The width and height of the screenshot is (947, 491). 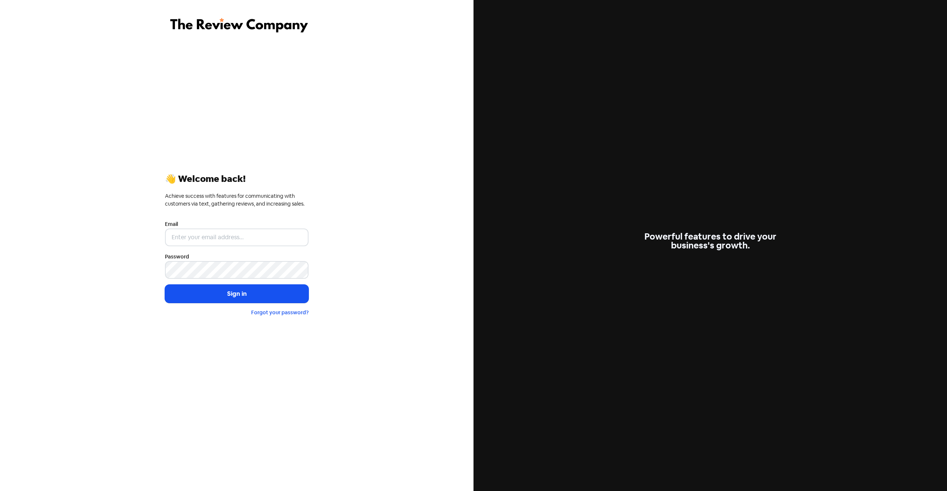 What do you see at coordinates (177, 257) in the screenshot?
I see `label: Password` at bounding box center [177, 257].